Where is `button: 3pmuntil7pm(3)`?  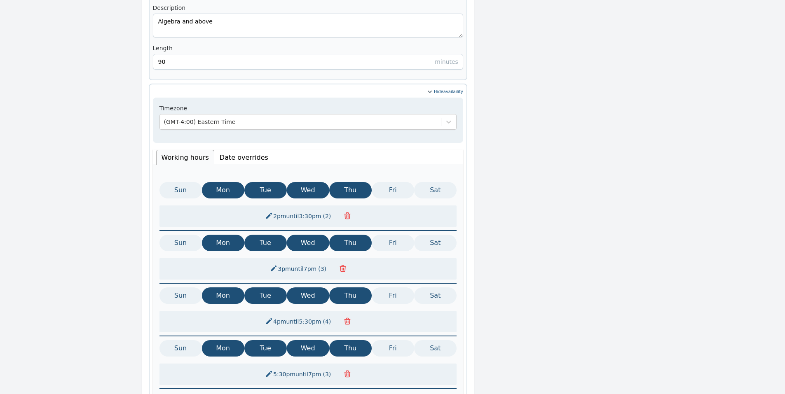 button: 3pmuntil7pm(3) is located at coordinates (299, 269).